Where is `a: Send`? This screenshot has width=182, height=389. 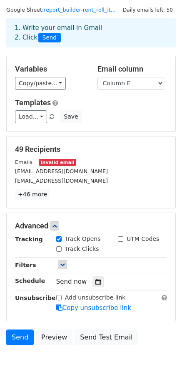
a: Send is located at coordinates (20, 338).